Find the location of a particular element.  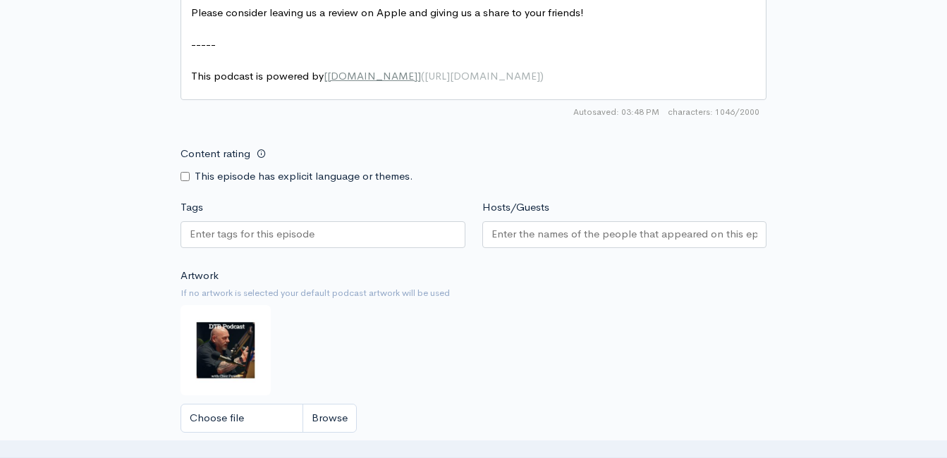

label: Artwork is located at coordinates (199, 276).